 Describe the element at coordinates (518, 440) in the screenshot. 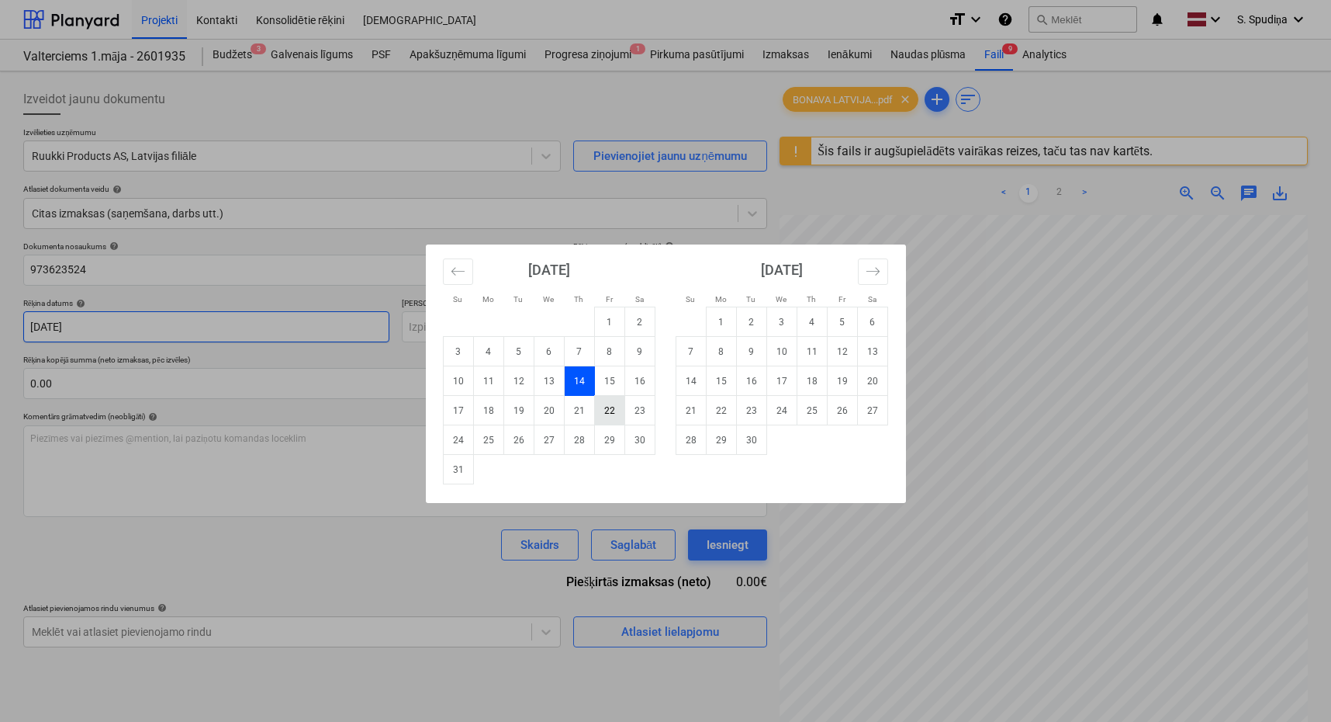

I see `td: Tuesday, August 26, 2025` at that location.